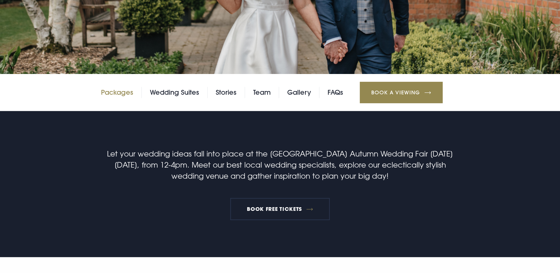 The width and height of the screenshot is (560, 273). What do you see at coordinates (280, 209) in the screenshot?
I see `a: BOOK FREE TICKETS` at bounding box center [280, 209].